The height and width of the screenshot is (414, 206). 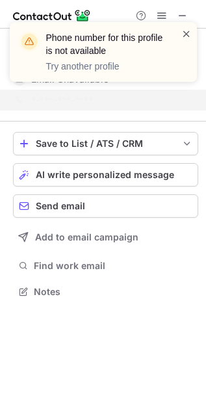 I want to click on button: AI write personalized message, so click(x=105, y=175).